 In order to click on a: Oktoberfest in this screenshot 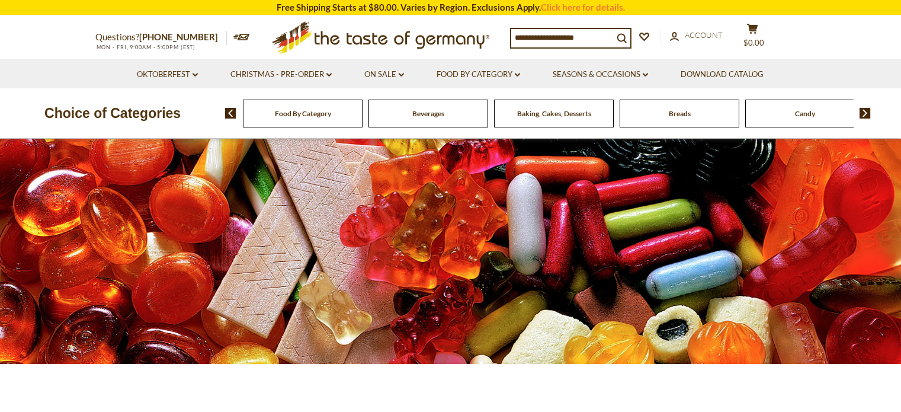, I will do `click(167, 75)`.